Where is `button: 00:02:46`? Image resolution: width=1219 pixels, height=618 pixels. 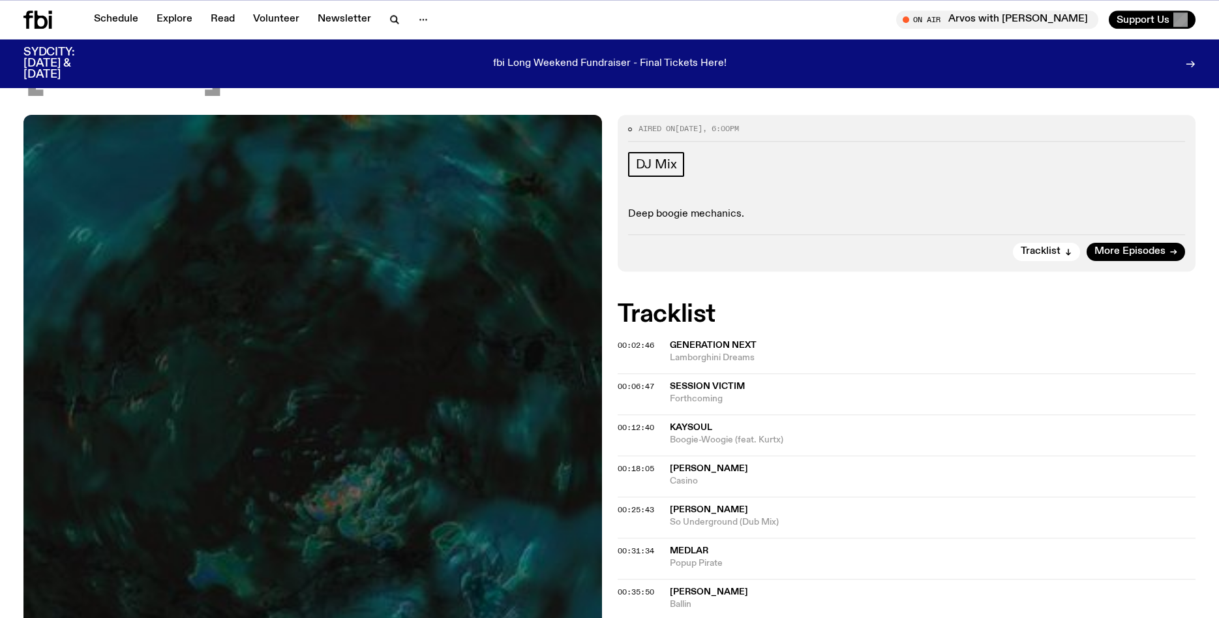 button: 00:02:46 is located at coordinates (636, 345).